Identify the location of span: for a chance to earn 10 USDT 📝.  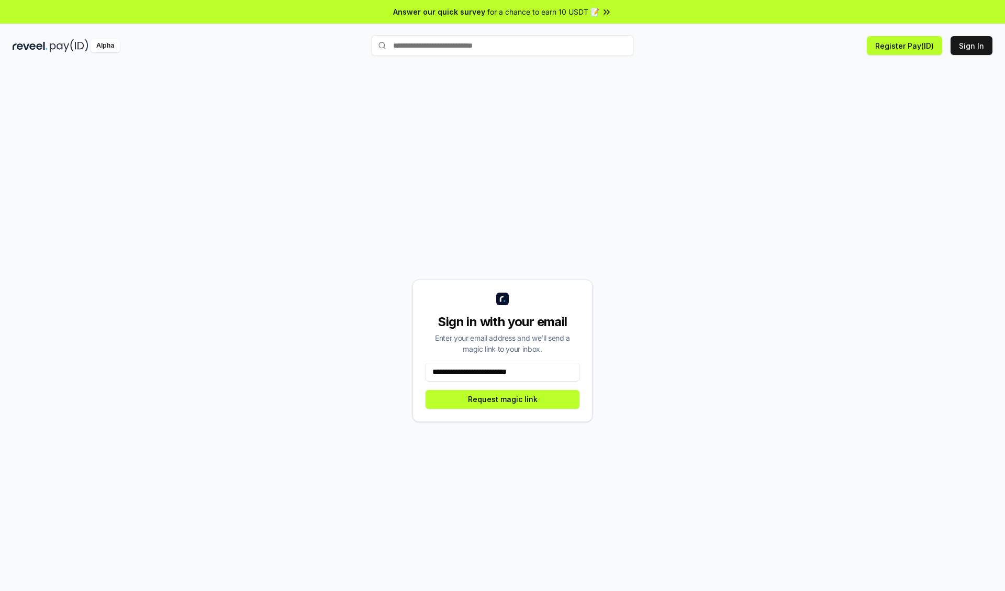
(543, 12).